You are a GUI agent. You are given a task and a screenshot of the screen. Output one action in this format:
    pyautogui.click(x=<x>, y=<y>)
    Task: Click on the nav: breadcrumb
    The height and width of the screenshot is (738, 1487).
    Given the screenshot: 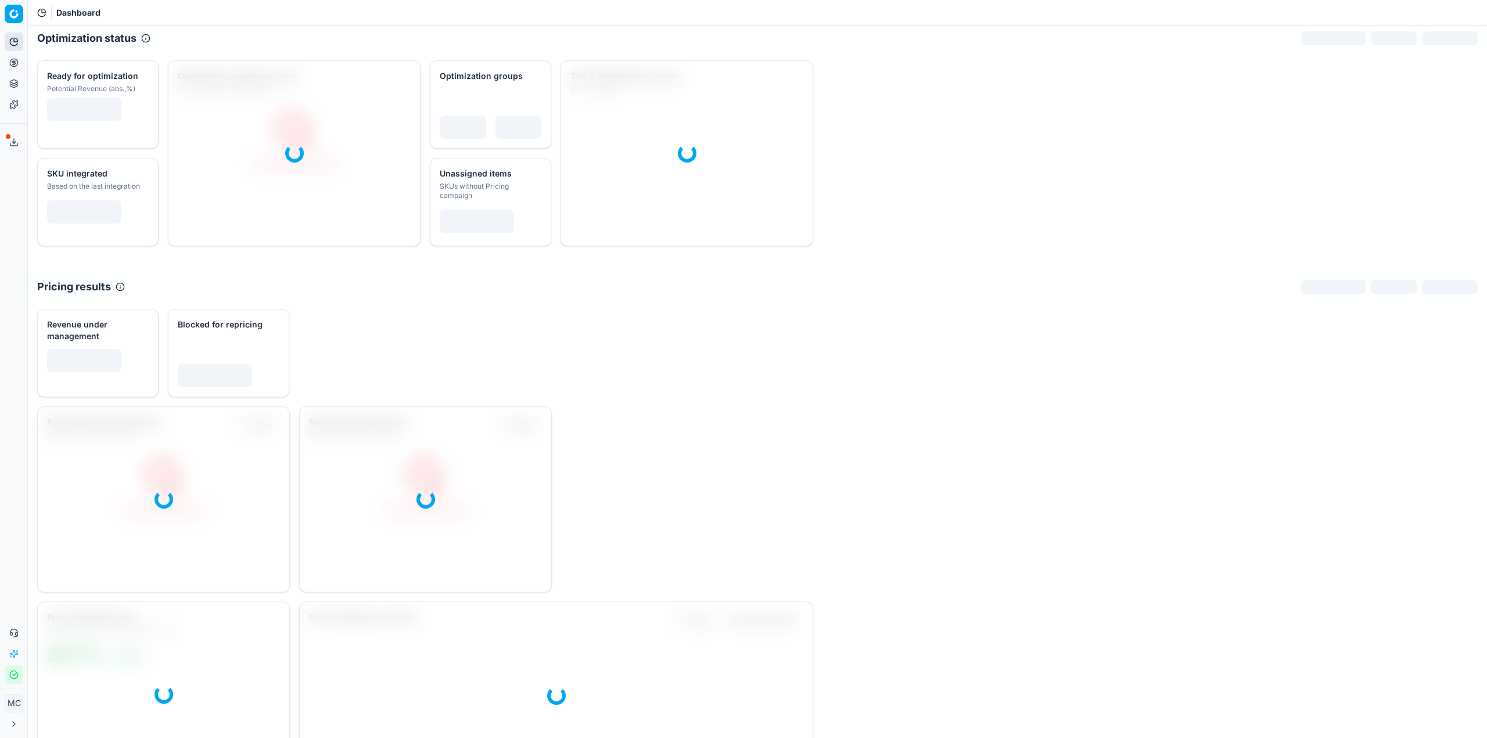 What is the action you would take?
    pyautogui.click(x=78, y=13)
    